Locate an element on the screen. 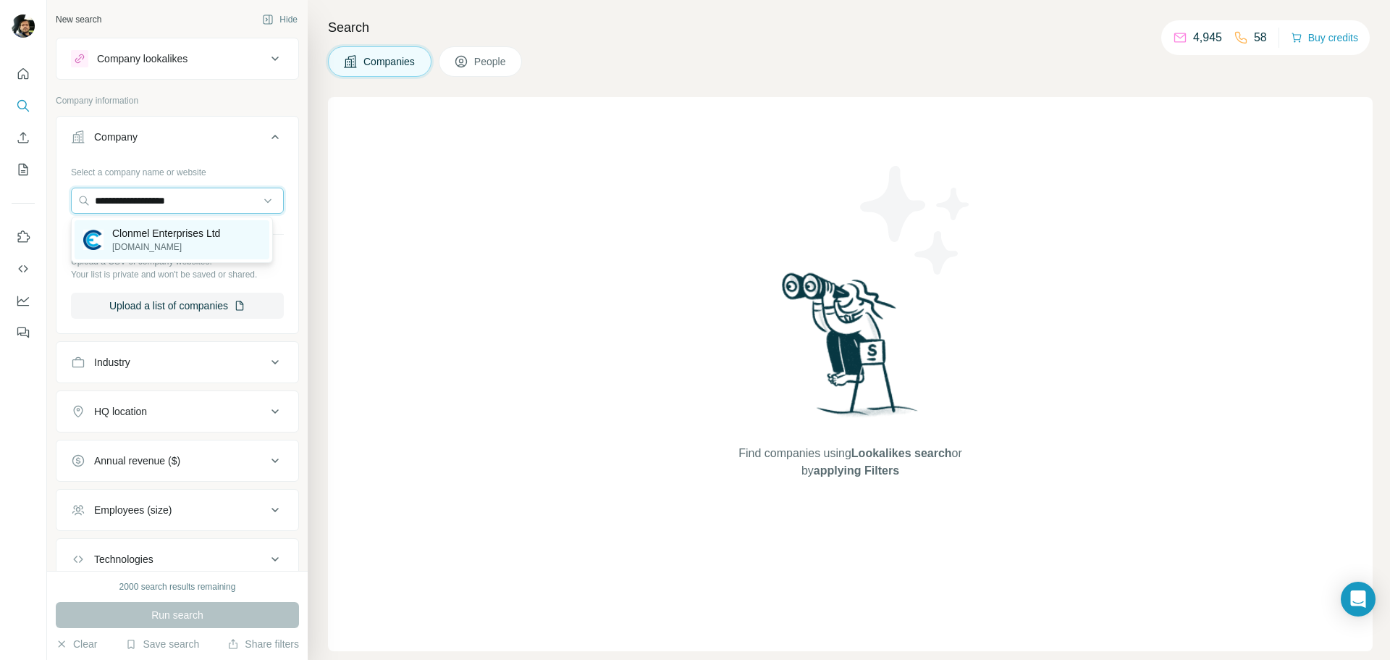 The height and width of the screenshot is (660, 1390). button: Employees (size) is located at coordinates (177, 510).